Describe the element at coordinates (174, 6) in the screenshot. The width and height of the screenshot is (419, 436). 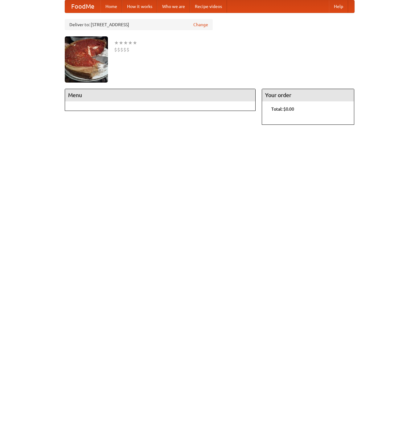
I see `a: Who we are` at that location.